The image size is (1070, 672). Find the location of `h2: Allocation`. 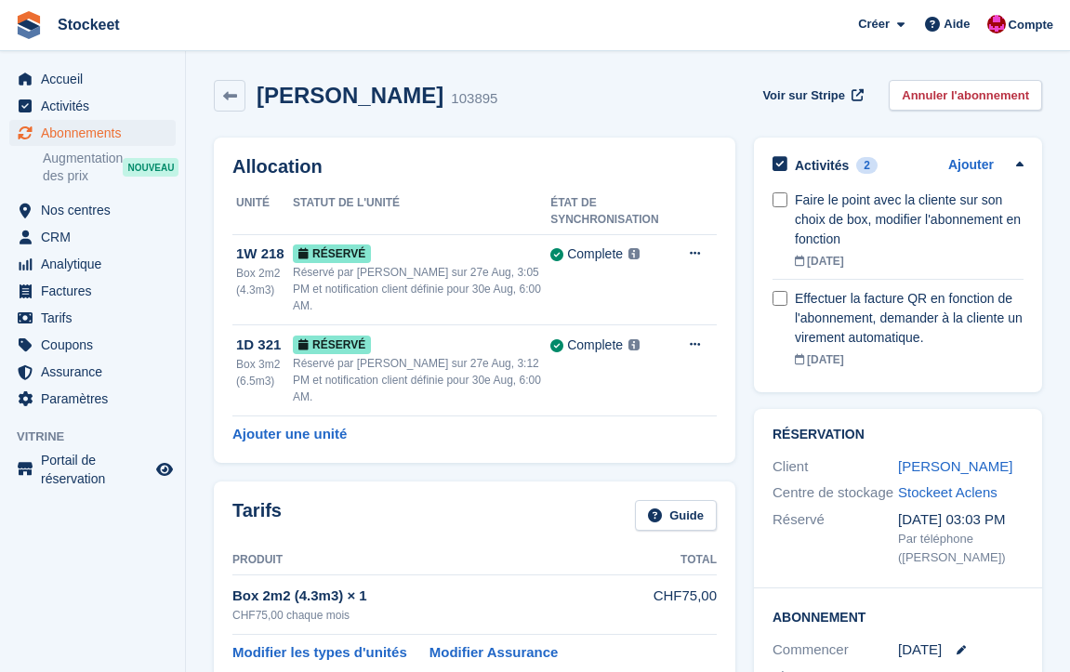

h2: Allocation is located at coordinates (474, 166).